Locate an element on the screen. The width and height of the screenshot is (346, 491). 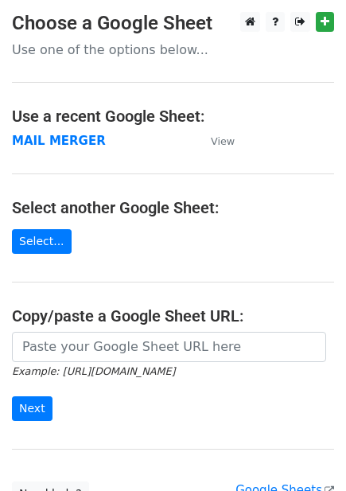
h4: Copy/paste a Google Sheet URL: is located at coordinates (173, 316).